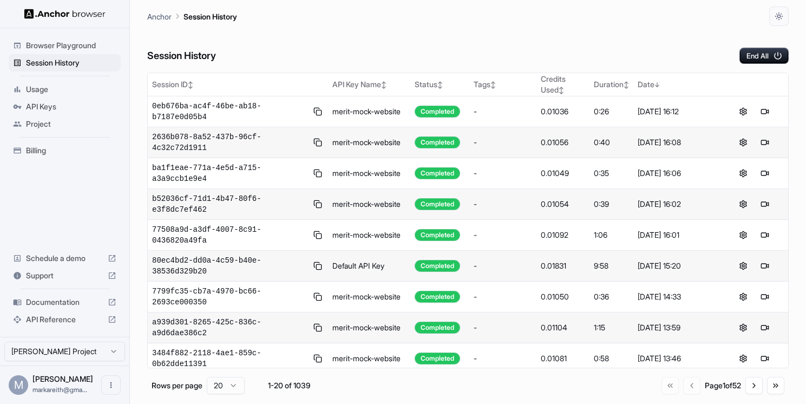 The image size is (806, 404). Describe the element at coordinates (71, 107) in the screenshot. I see `span: API Keys` at that location.